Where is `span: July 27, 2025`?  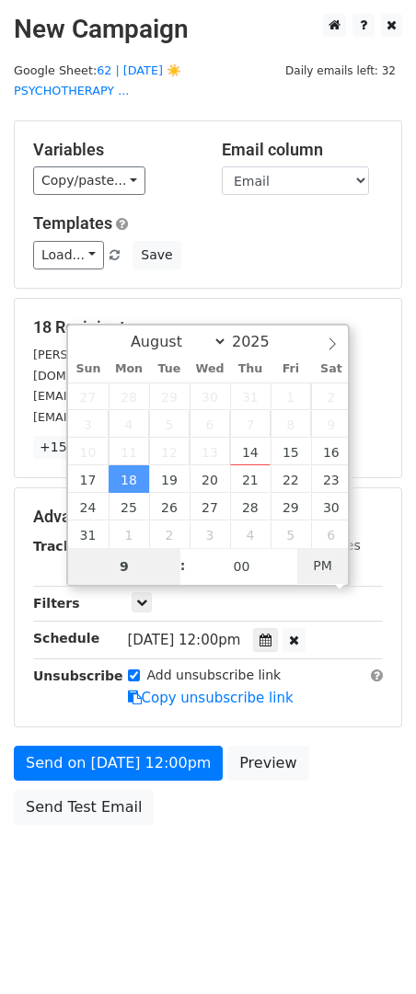
span: July 27, 2025 is located at coordinates (88, 396).